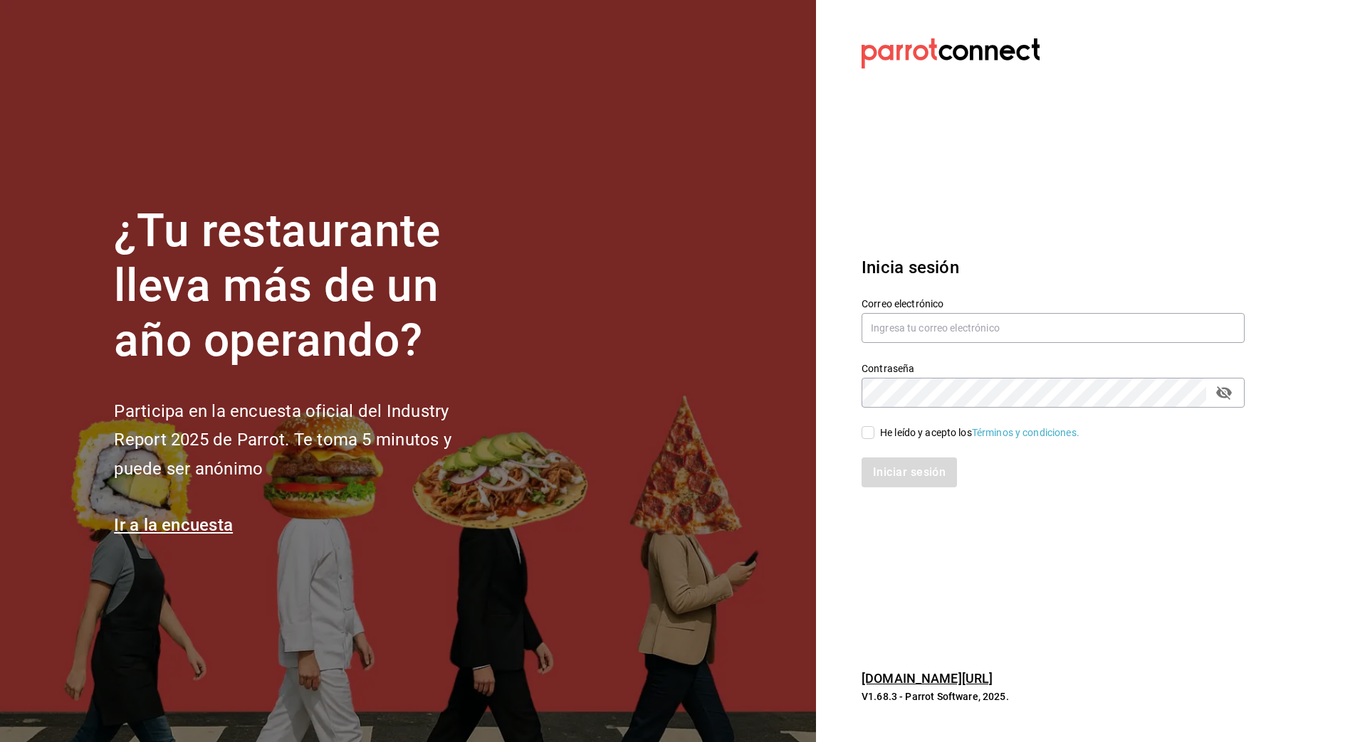  I want to click on h3: Inicia sesión, so click(1053, 268).